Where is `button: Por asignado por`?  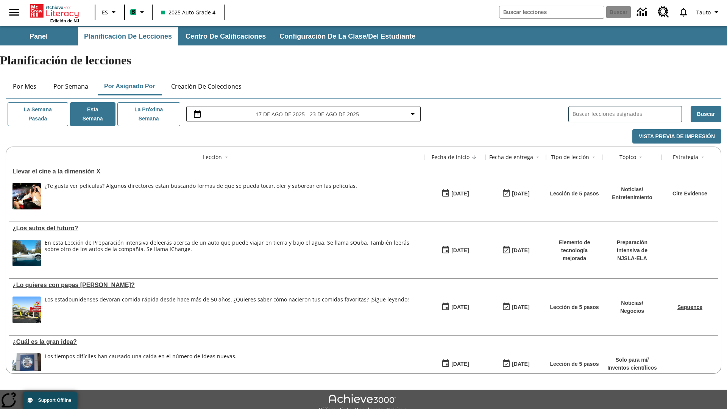 button: Por asignado por is located at coordinates (129, 86).